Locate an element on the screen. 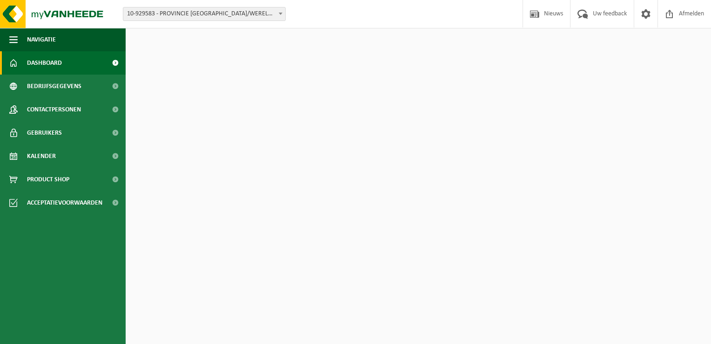 The width and height of the screenshot is (711, 344). span: Kalender is located at coordinates (41, 156).